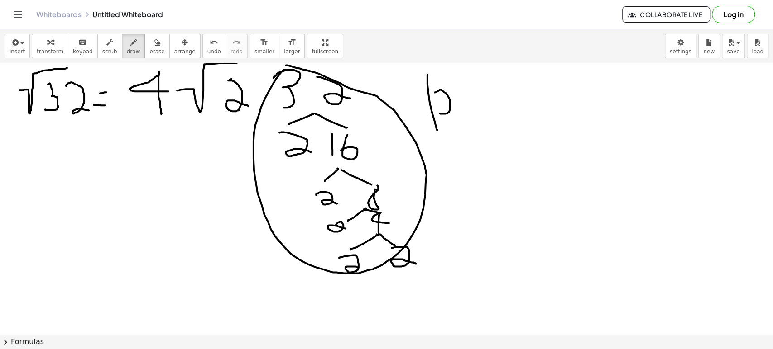  What do you see at coordinates (236, 46) in the screenshot?
I see `button: redoredo` at bounding box center [236, 46].